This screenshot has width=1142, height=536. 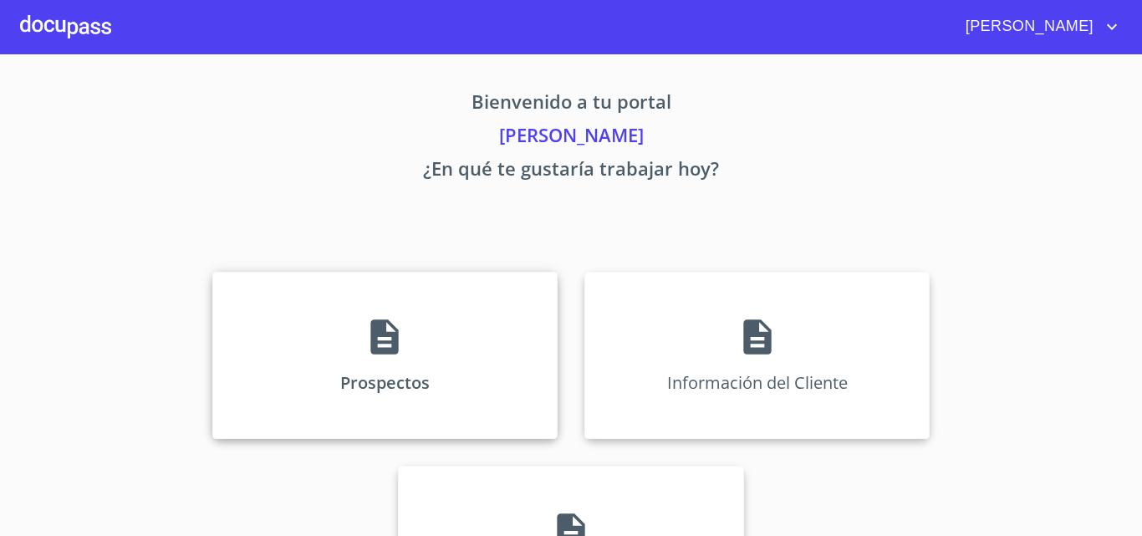 What do you see at coordinates (758, 382) in the screenshot?
I see `p: Información del Cliente` at bounding box center [758, 382].